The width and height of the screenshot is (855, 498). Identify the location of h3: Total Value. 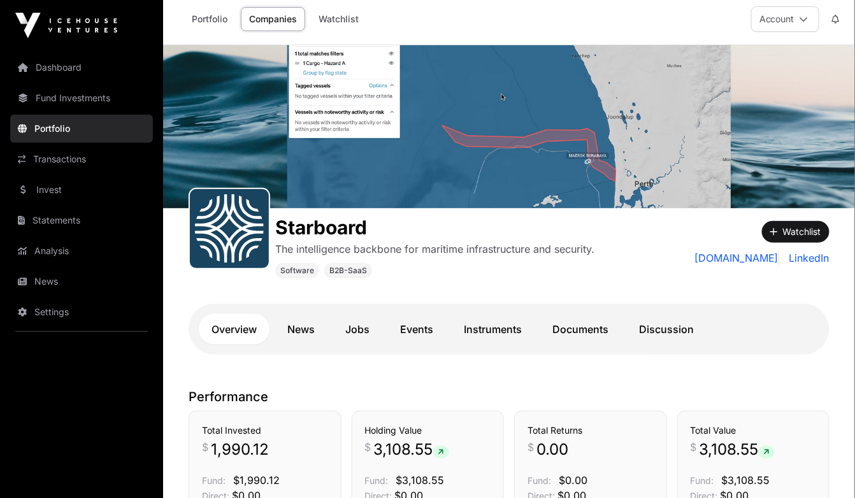
(754, 431).